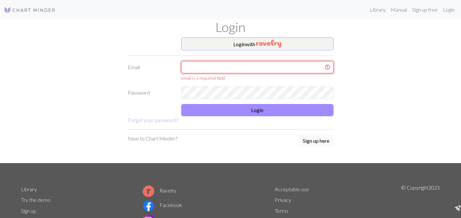 This screenshot has width=461, height=218. I want to click on img: Ravelry, so click(269, 44).